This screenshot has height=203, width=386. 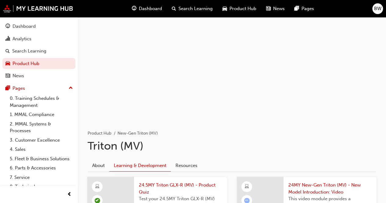 I want to click on a: Analytics, so click(x=39, y=39).